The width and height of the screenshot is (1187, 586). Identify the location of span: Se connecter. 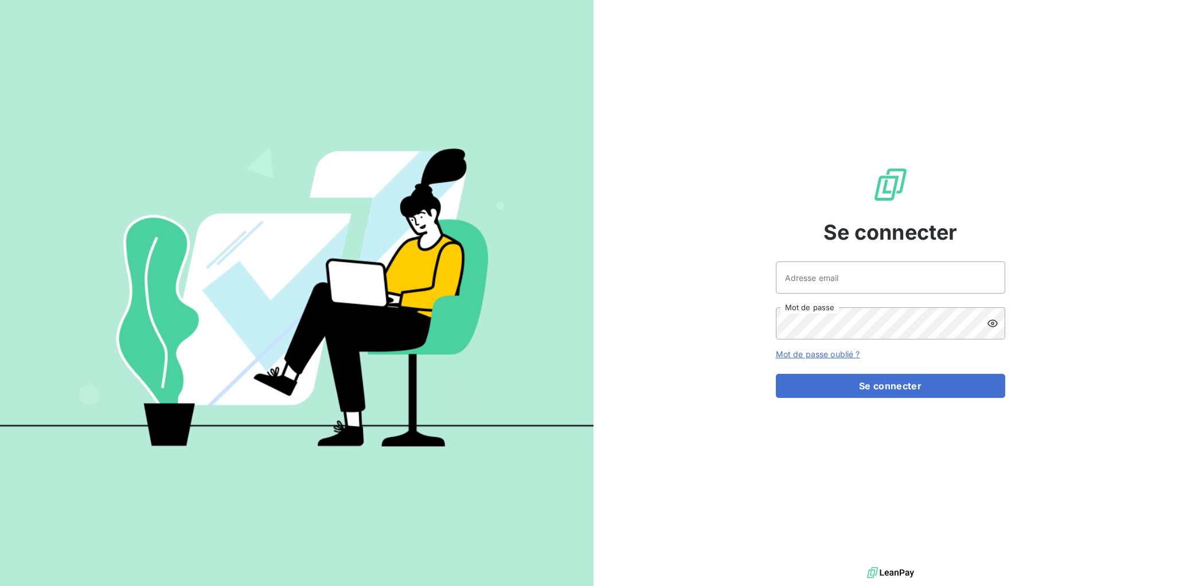
(891, 232).